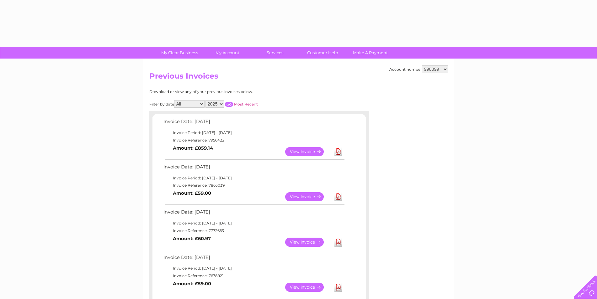 This screenshot has width=597, height=299. Describe the element at coordinates (253, 140) in the screenshot. I see `td: Invoice Reference: 7956422` at that location.